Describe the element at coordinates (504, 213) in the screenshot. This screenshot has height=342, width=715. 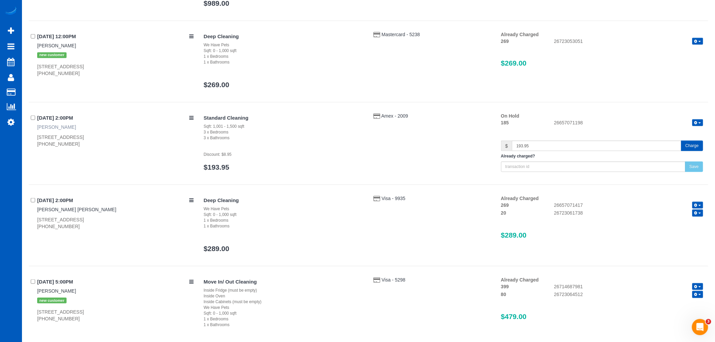
I see `strong: 20` at that location.